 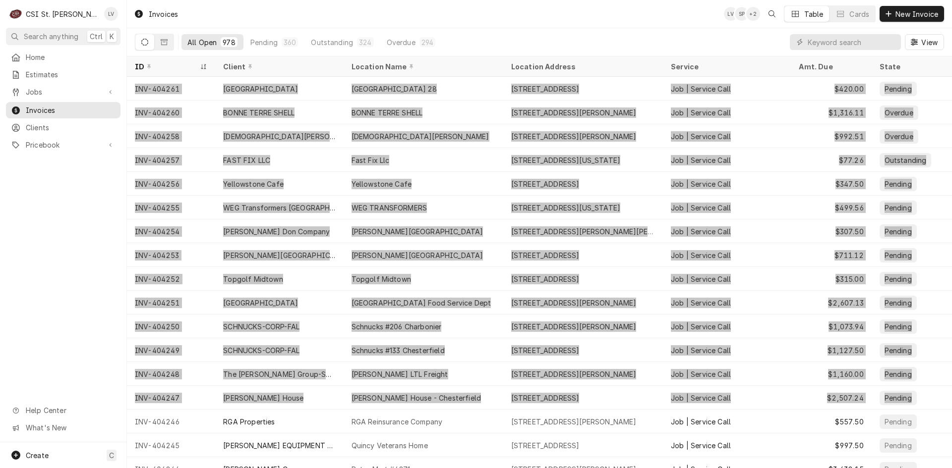 I want to click on span: Ctrl, so click(x=96, y=36).